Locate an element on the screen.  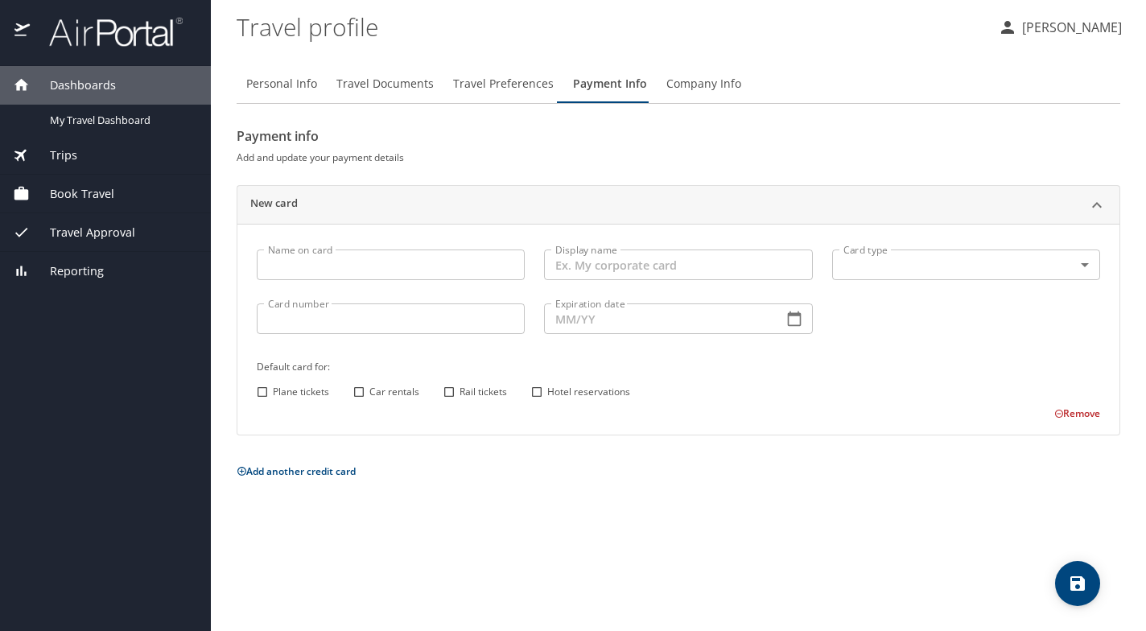
span: Plane tickets is located at coordinates (301, 392).